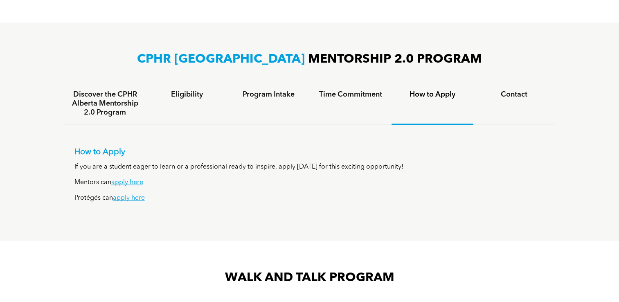 The width and height of the screenshot is (619, 302). I want to click on span: MENTORSHIP 2.0 PROGRAM, so click(395, 59).